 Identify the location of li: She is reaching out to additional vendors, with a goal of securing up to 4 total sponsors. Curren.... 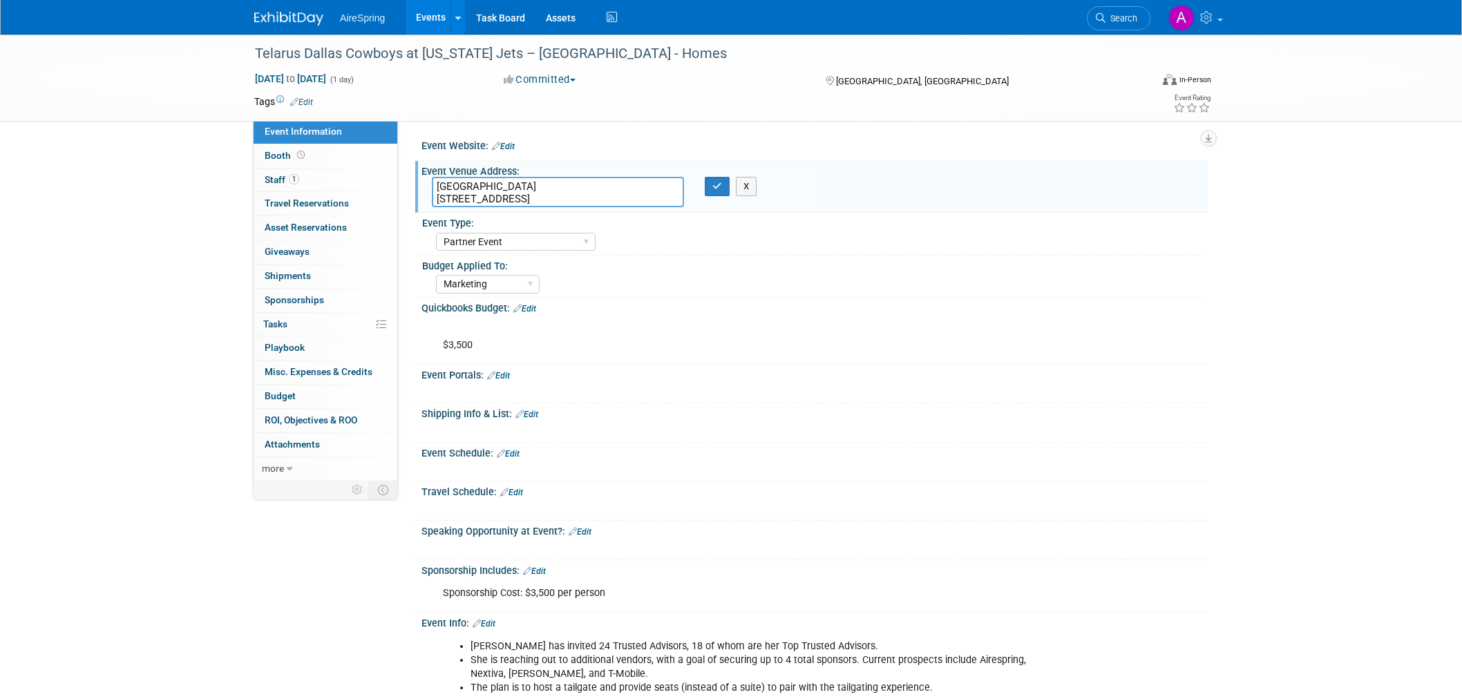
(759, 668).